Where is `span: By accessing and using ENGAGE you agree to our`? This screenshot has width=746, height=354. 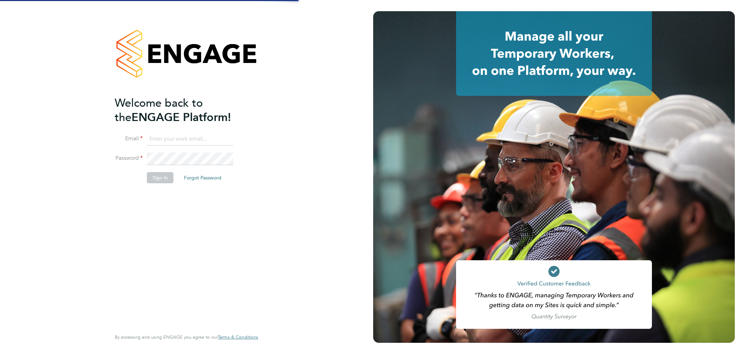
span: By accessing and using ENGAGE you agree to our is located at coordinates (186, 337).